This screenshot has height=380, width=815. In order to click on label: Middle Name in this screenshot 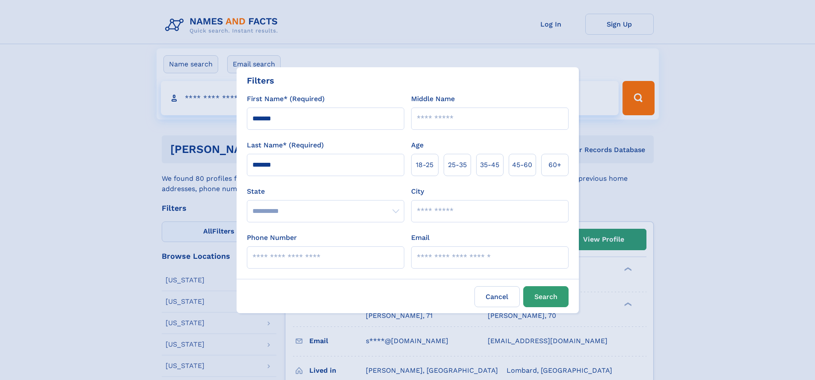, I will do `click(433, 99)`.